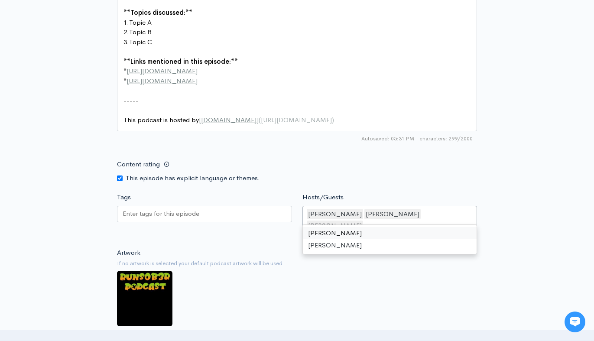 This screenshot has height=341, width=594. I want to click on button: New conversation, so click(87, 124).